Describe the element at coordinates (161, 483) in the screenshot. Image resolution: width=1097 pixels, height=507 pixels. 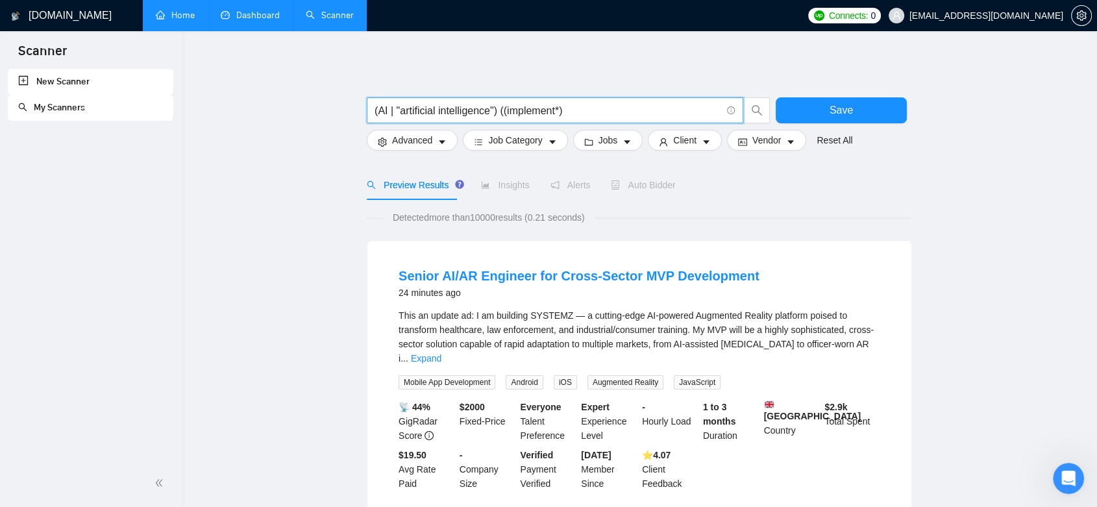
I see `span: double-left` at that location.